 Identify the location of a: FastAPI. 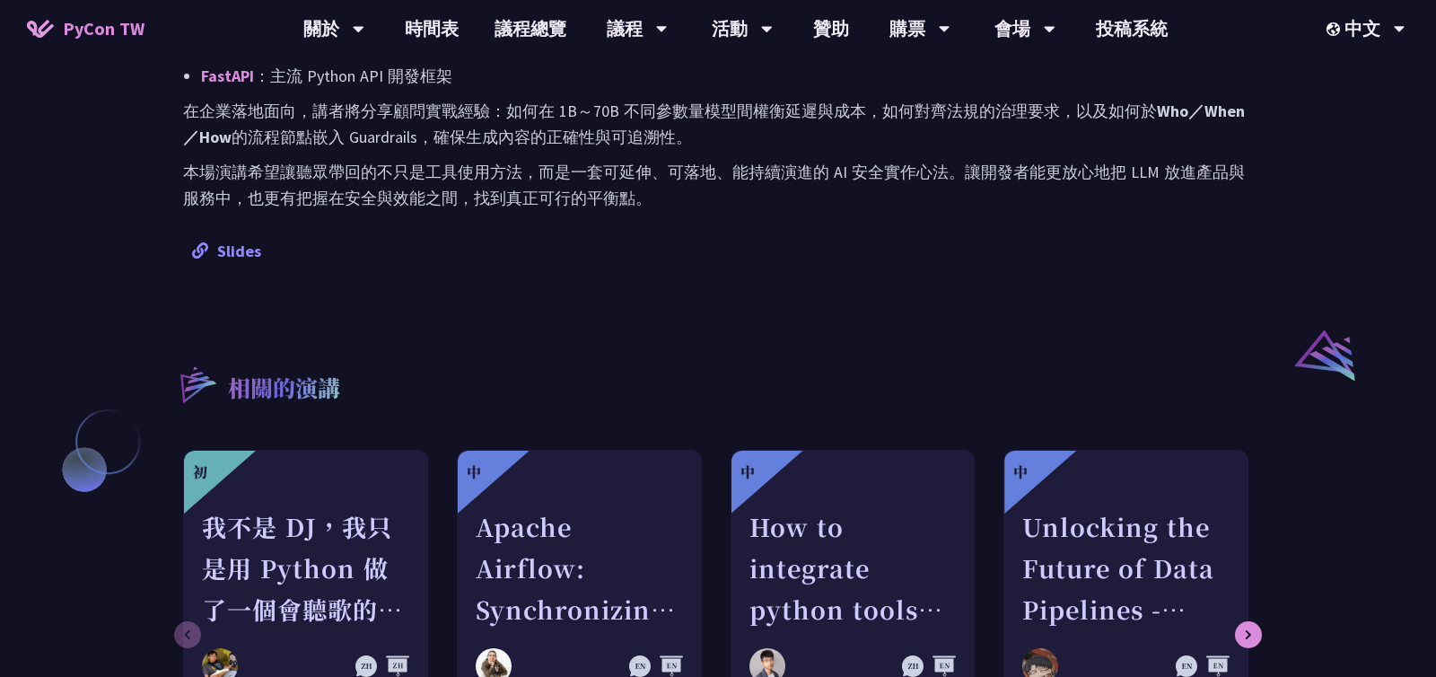
(227, 75).